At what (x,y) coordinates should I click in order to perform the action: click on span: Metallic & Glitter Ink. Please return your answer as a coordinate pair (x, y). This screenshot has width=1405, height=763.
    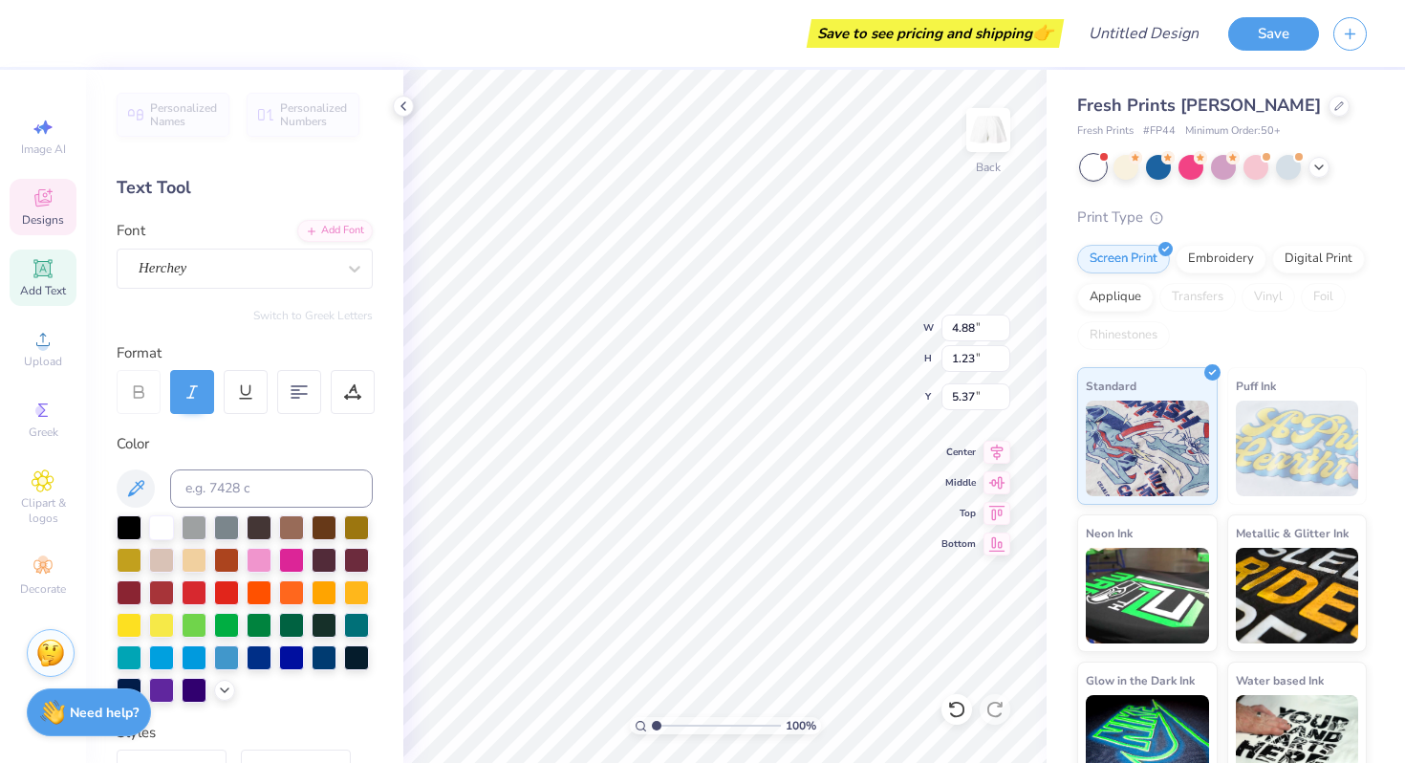
    Looking at the image, I should click on (1292, 532).